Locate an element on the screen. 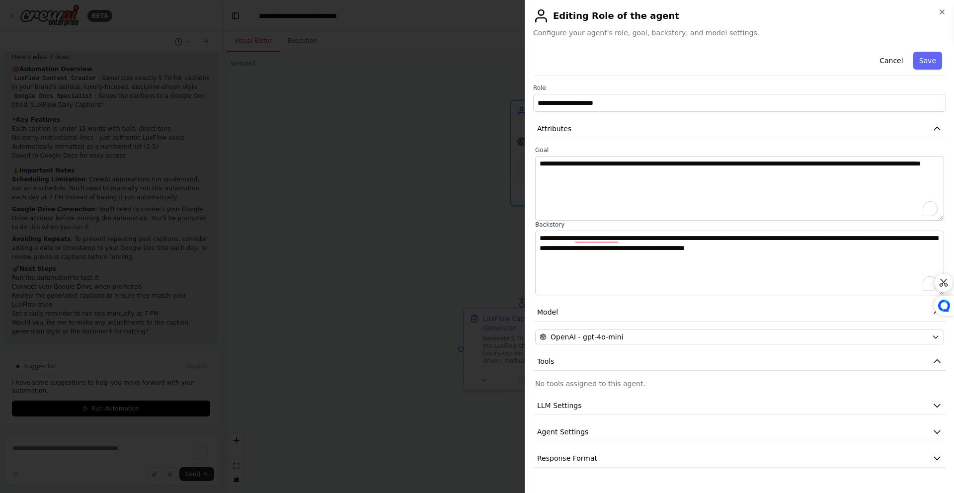  p: No tools assigned to this agent. is located at coordinates (740, 384).